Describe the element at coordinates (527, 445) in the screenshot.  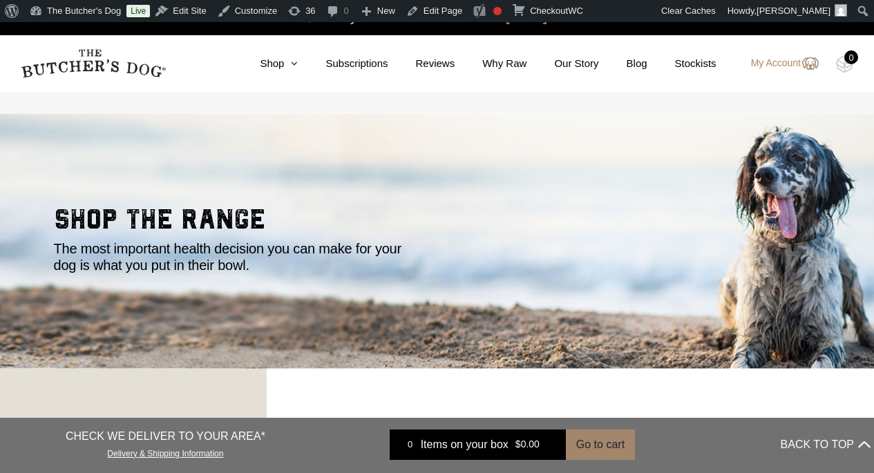
I see `bdi: 0.00` at that location.